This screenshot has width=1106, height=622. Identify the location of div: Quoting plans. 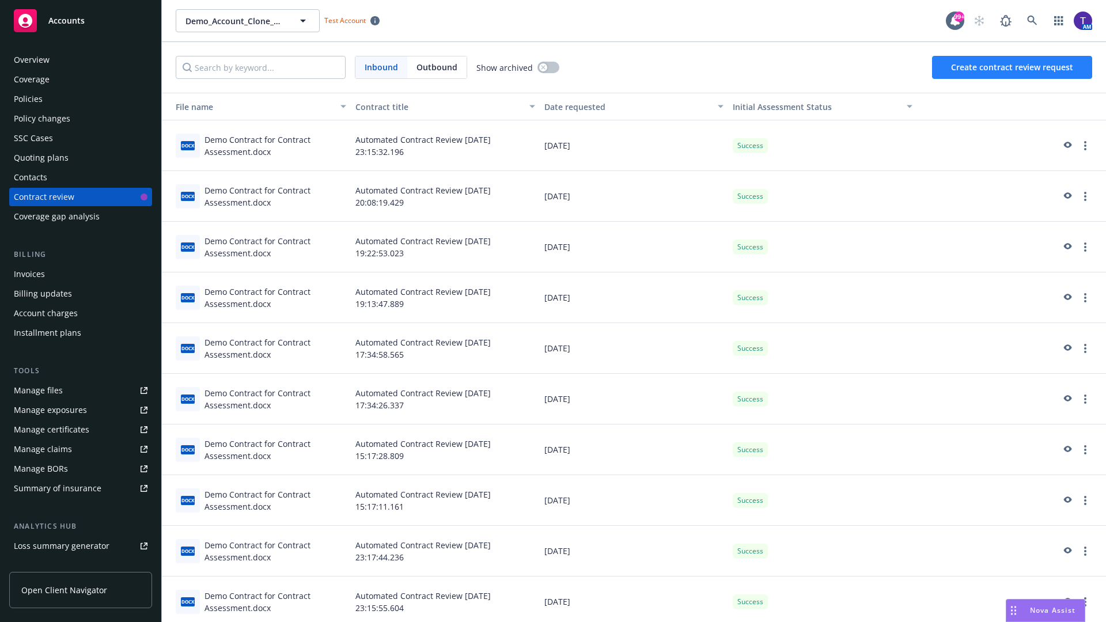
(41, 158).